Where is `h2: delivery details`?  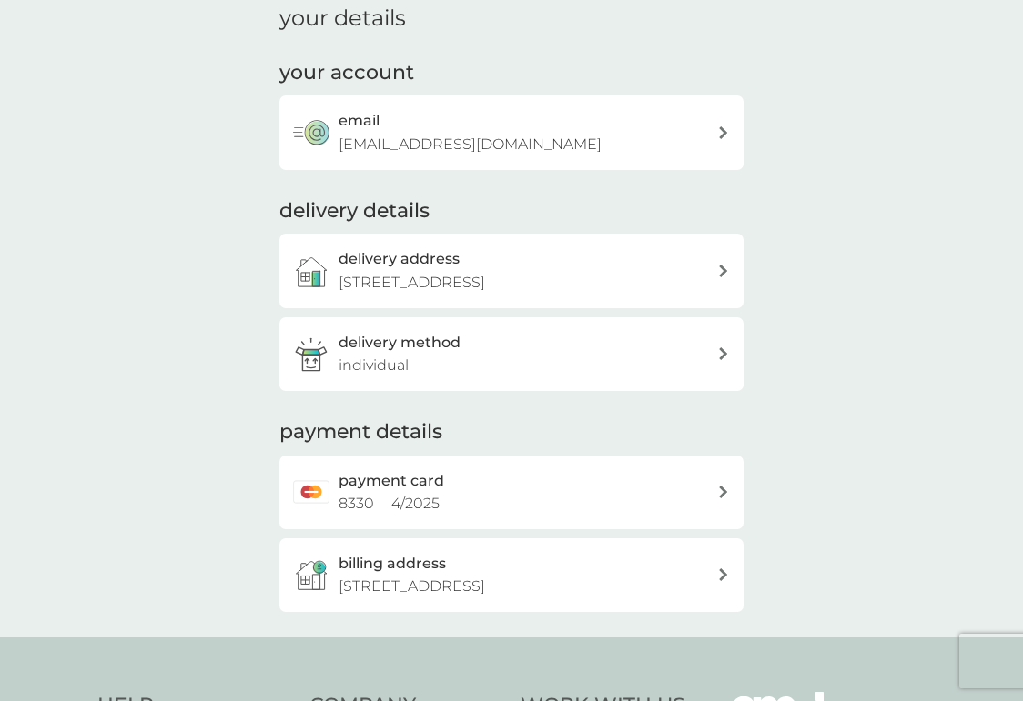
h2: delivery details is located at coordinates (354, 211).